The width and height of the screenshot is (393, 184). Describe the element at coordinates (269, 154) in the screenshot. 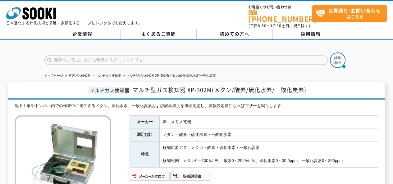

I see `td: 検知対象ガス：メタン・酸素・硫化水素・一酸化炭素 検知範囲：メタン0～100％LEL、酸素0～25.0Vol％、硫化水素0～30.0ppm、一酸化炭素0～300ppm` at that location.